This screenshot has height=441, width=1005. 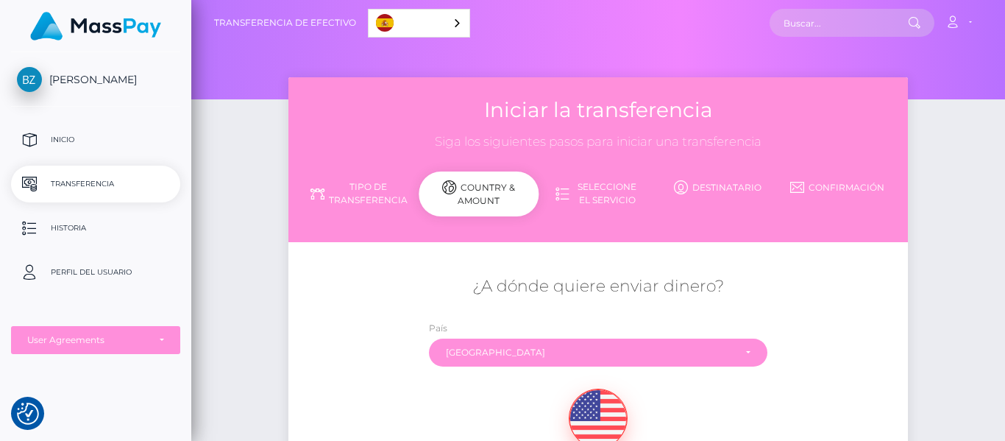 What do you see at coordinates (96, 140) in the screenshot?
I see `a: Inicio` at bounding box center [96, 140].